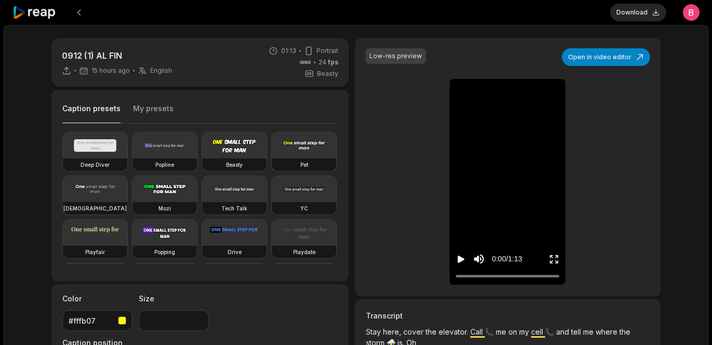 This screenshot has width=712, height=345. What do you see at coordinates (513, 331) in the screenshot?
I see `span: on` at bounding box center [513, 331].